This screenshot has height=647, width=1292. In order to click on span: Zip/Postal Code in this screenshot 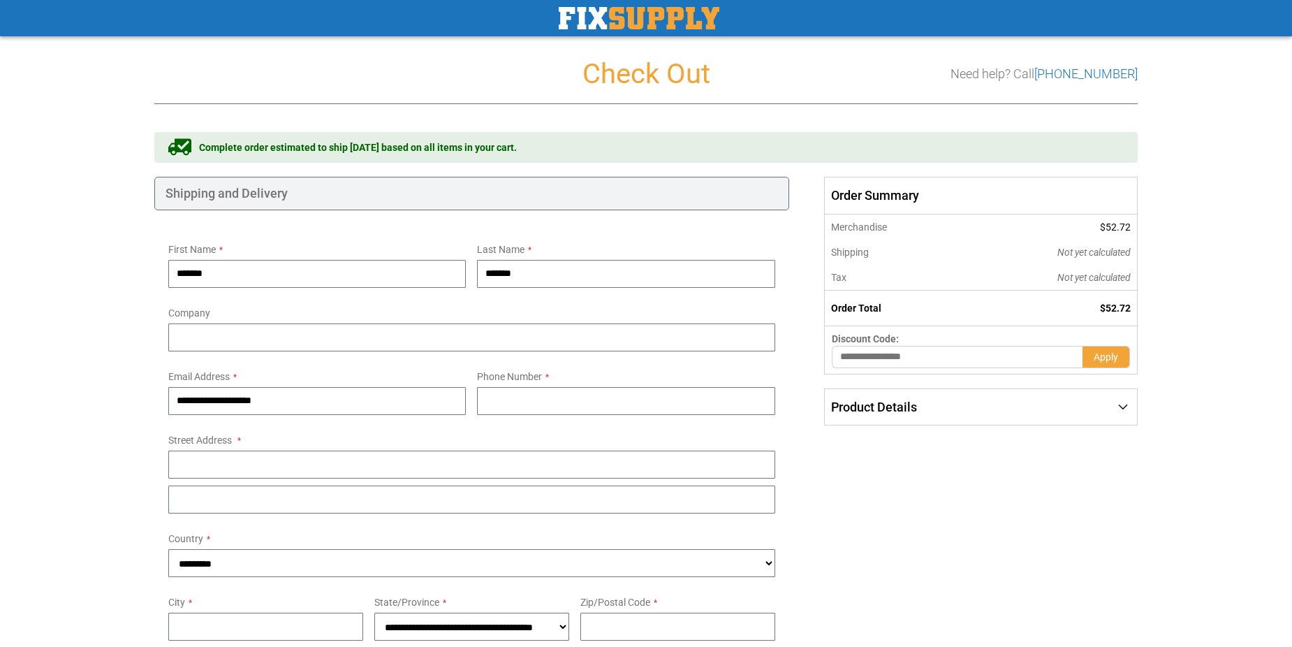, I will do `click(615, 602)`.